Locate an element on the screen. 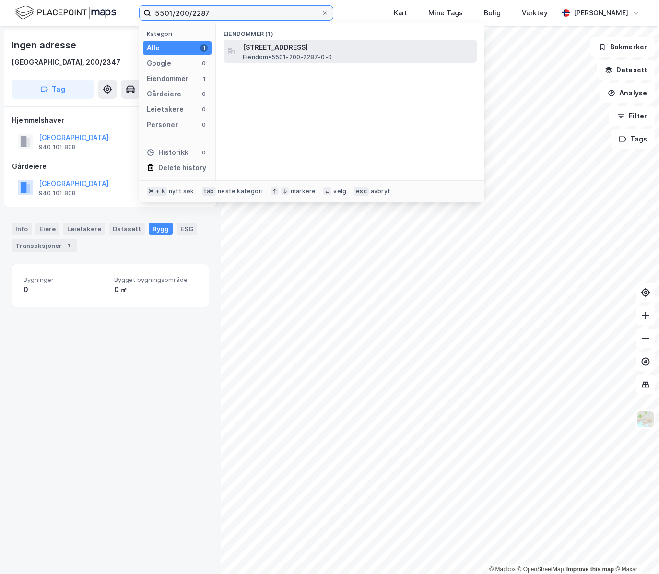 The width and height of the screenshot is (659, 574). div: nytt søk is located at coordinates (181, 191).